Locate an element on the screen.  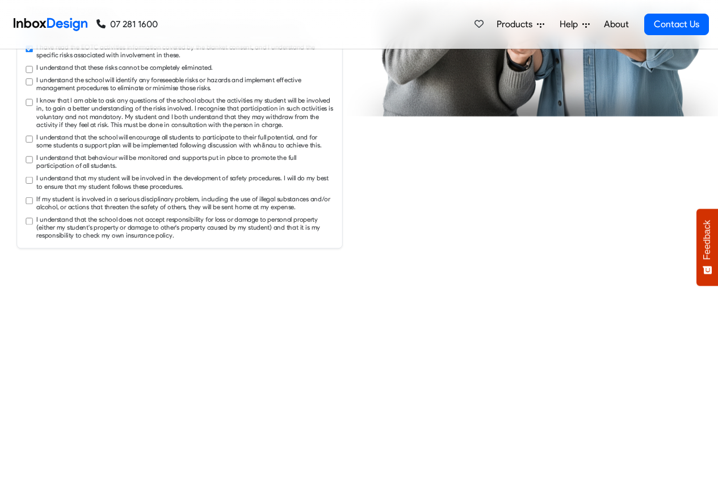
span: Feedback is located at coordinates (707, 240).